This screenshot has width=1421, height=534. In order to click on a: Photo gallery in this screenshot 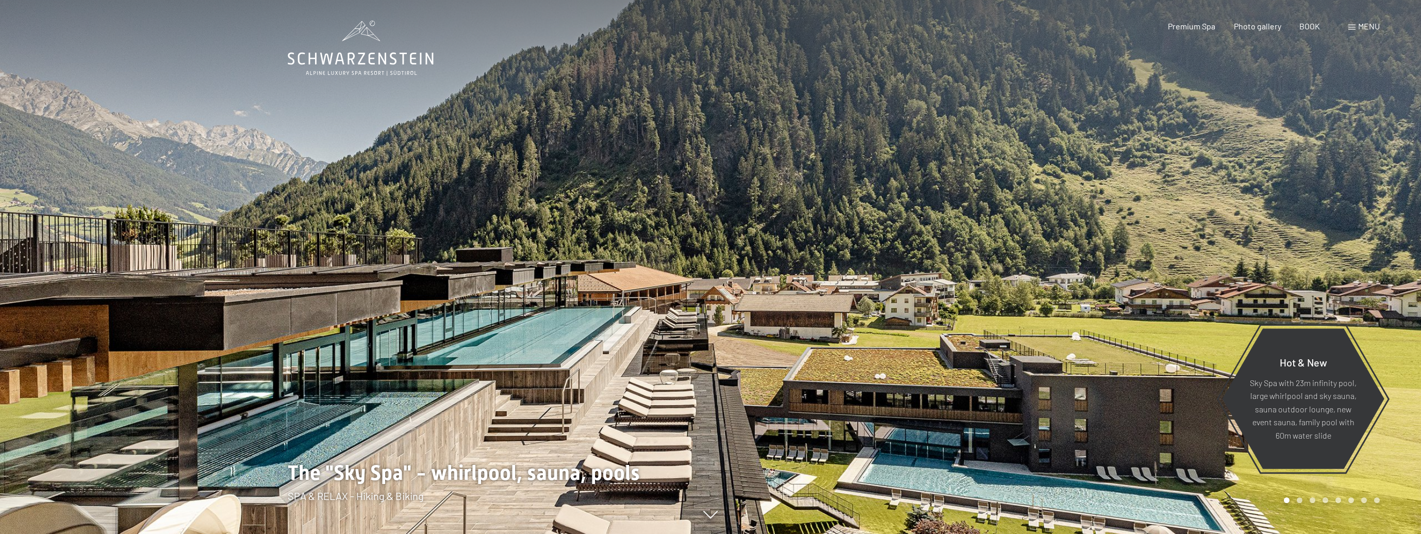, I will do `click(1258, 26)`.